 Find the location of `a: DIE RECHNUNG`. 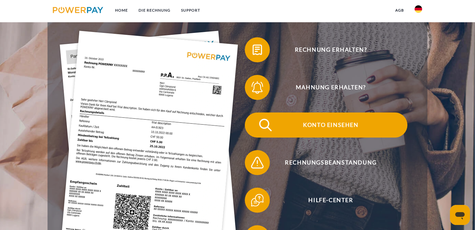

a: DIE RECHNUNG is located at coordinates (155, 10).